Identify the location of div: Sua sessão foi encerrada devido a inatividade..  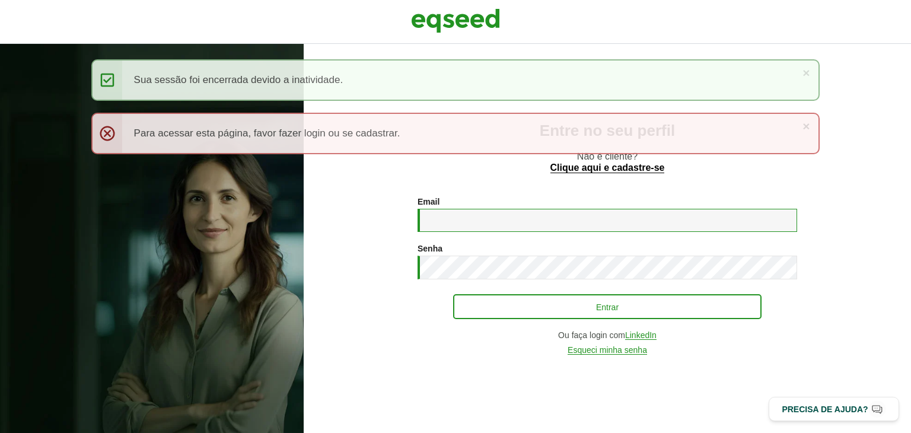
(455, 80).